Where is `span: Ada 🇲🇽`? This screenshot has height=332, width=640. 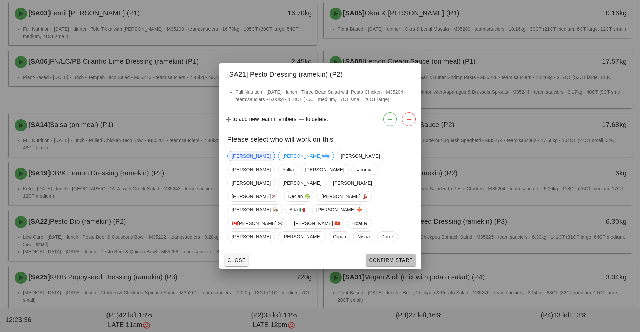 span: Ada 🇲🇽 is located at coordinates (297, 210).